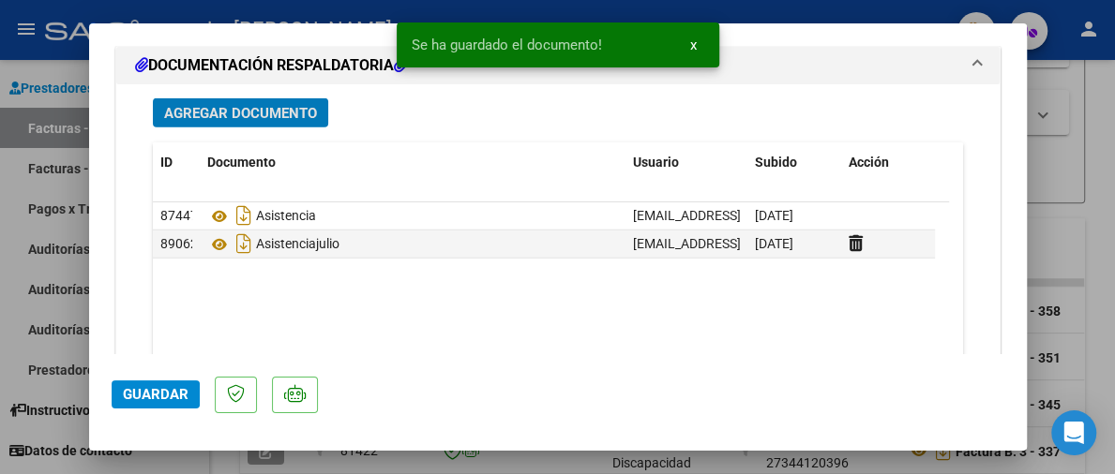 The height and width of the screenshot is (474, 1115). Describe the element at coordinates (166, 162) in the screenshot. I see `span: ID` at that location.